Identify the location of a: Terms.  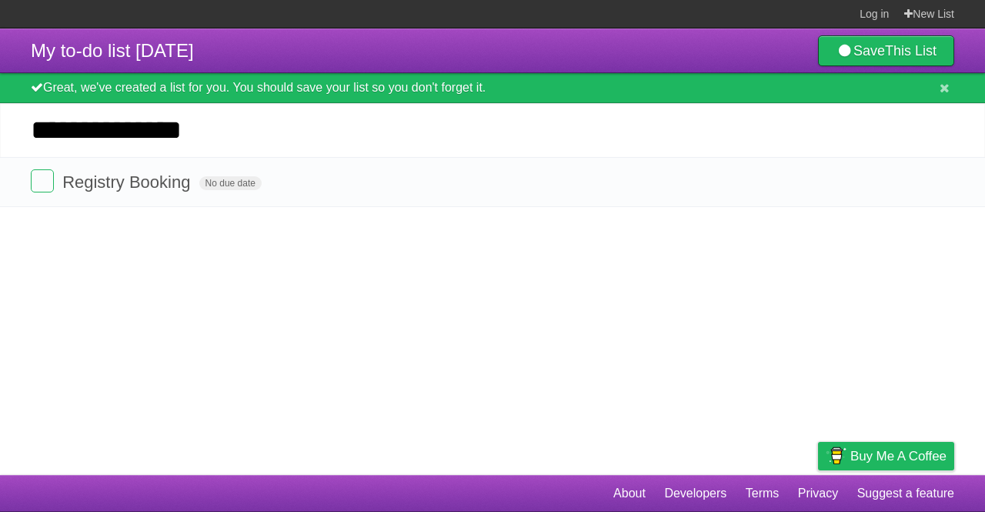
(763, 493).